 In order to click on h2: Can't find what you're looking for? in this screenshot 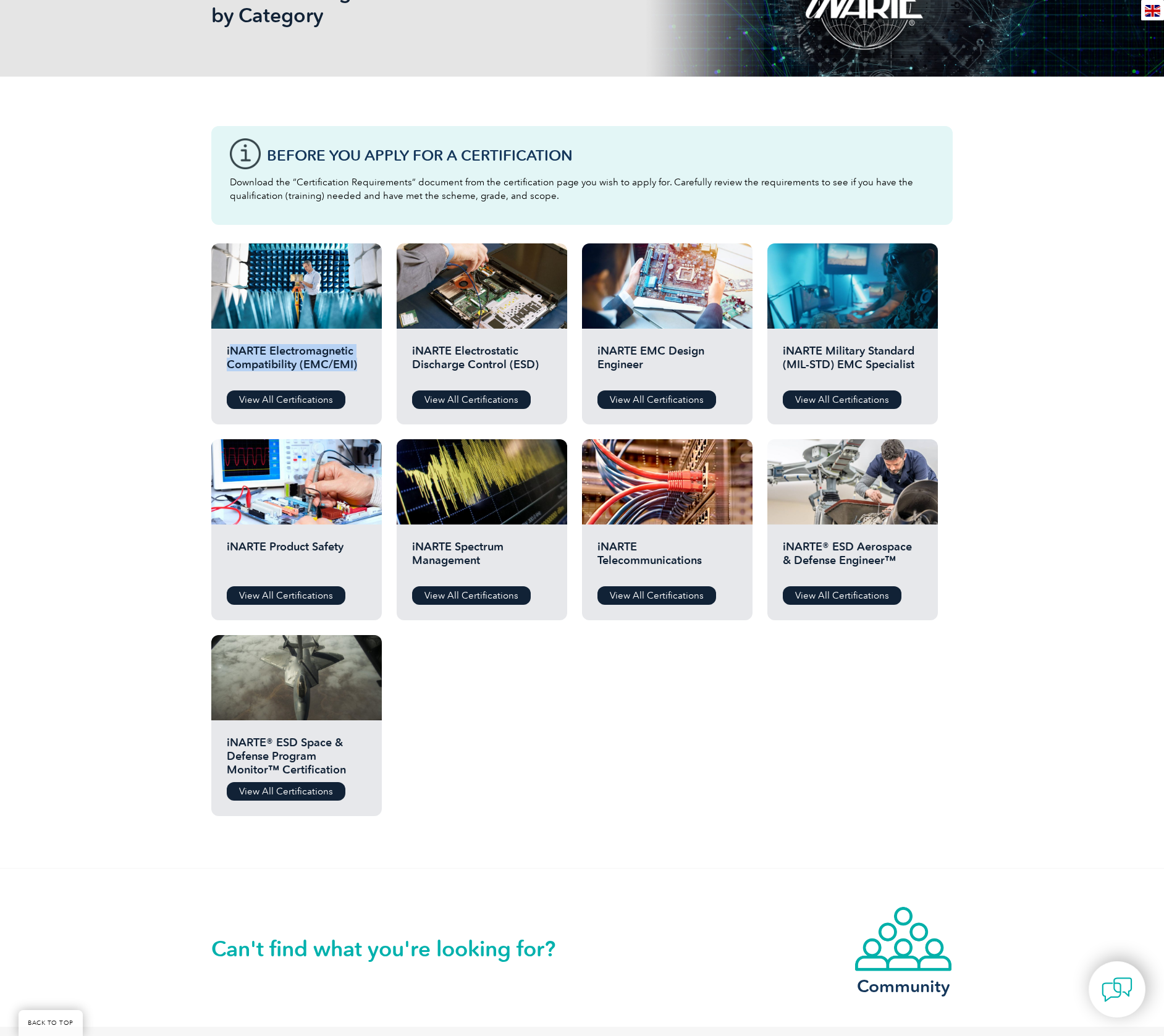, I will do `click(397, 949)`.